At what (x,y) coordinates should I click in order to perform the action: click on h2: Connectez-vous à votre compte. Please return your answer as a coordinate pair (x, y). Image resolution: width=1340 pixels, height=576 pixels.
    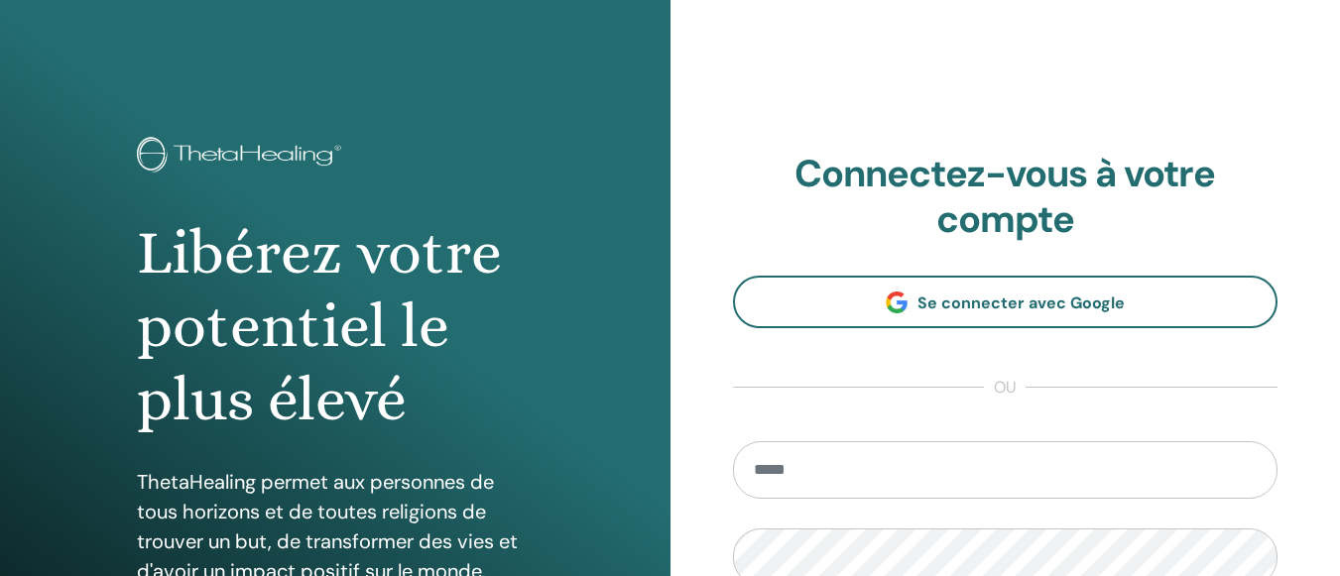
    Looking at the image, I should click on (1006, 196).